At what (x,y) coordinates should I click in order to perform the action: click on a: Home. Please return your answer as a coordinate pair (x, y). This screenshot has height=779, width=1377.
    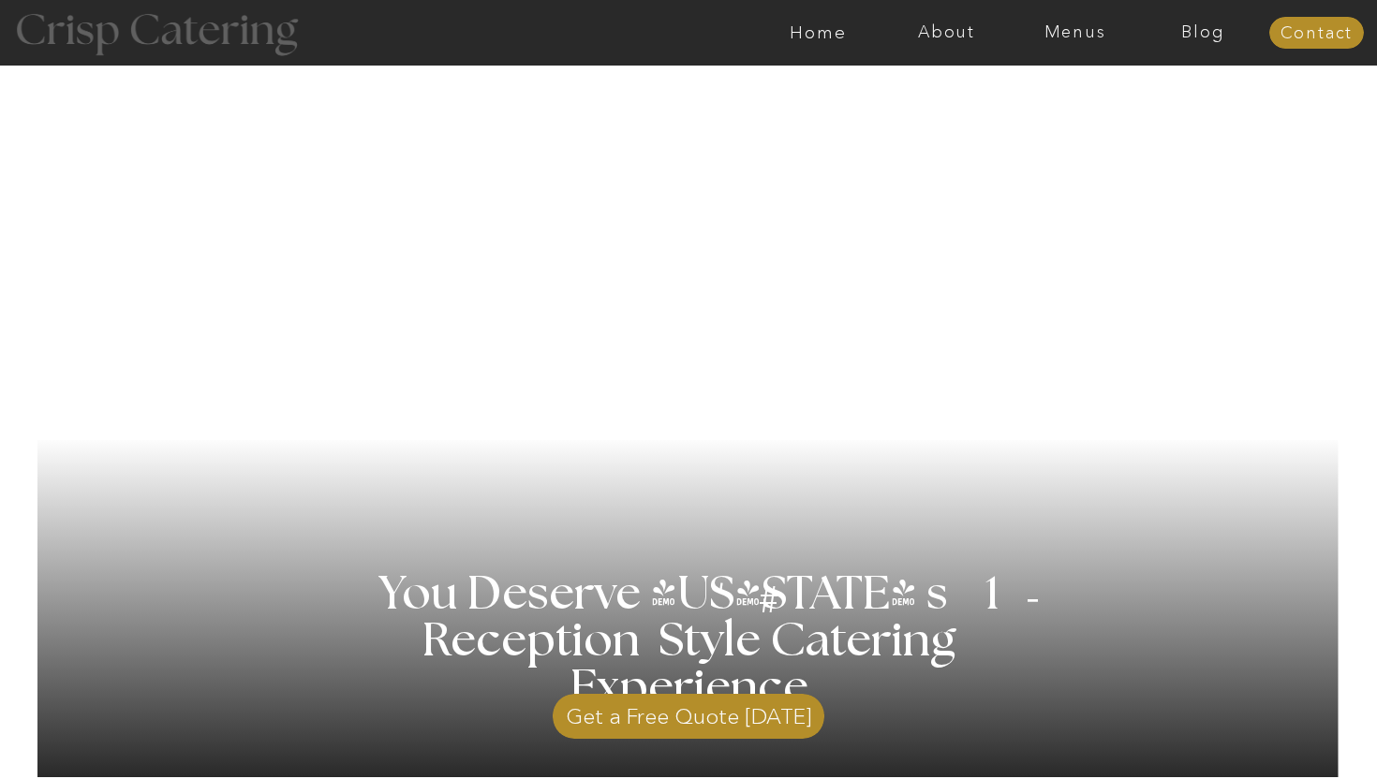
    Looking at the image, I should click on (818, 33).